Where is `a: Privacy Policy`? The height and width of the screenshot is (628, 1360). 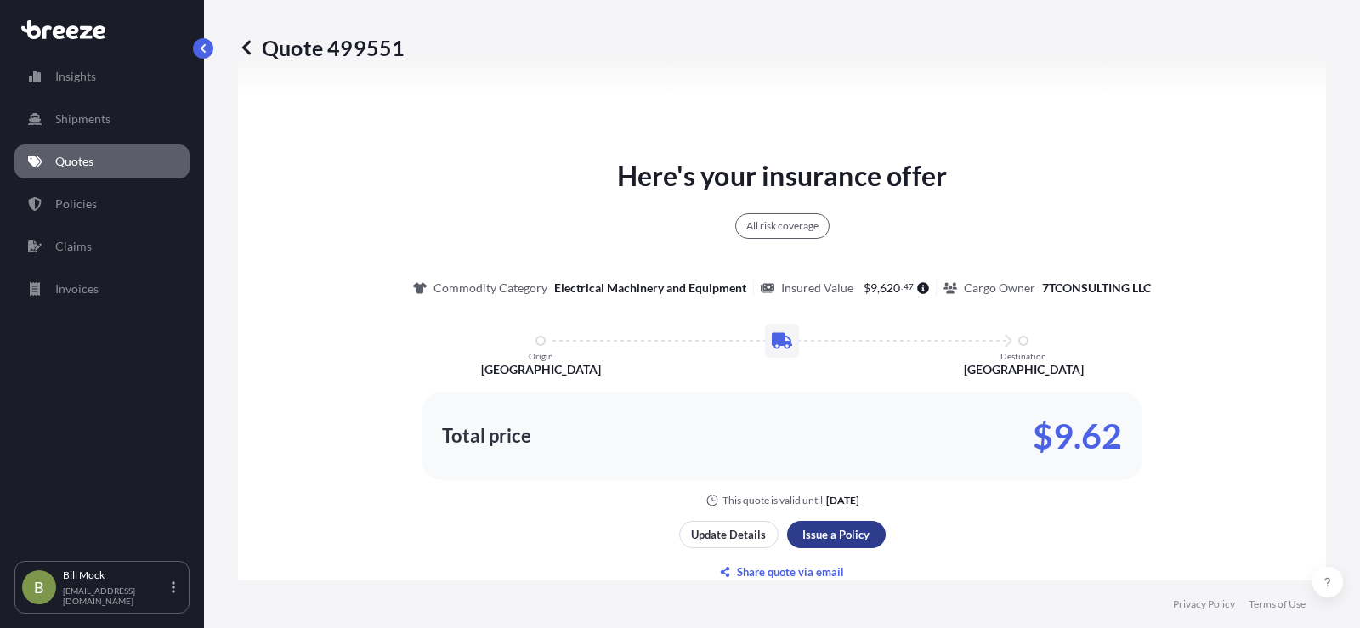
a: Privacy Policy is located at coordinates (1204, 604).